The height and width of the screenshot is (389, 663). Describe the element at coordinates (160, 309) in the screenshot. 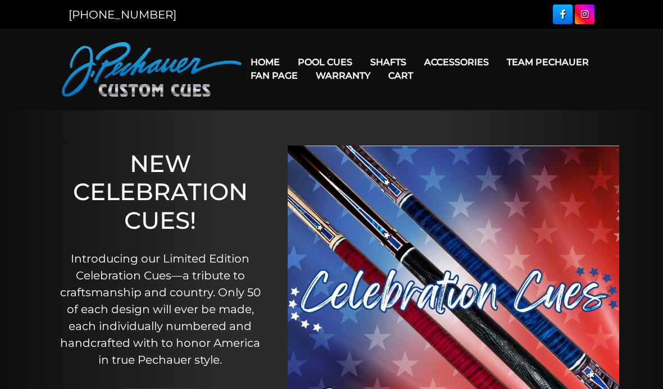

I see `p: Introducing our Limited Edition Celebration Cues—a tribute to craftsmanship and country. Only 50 ...` at that location.